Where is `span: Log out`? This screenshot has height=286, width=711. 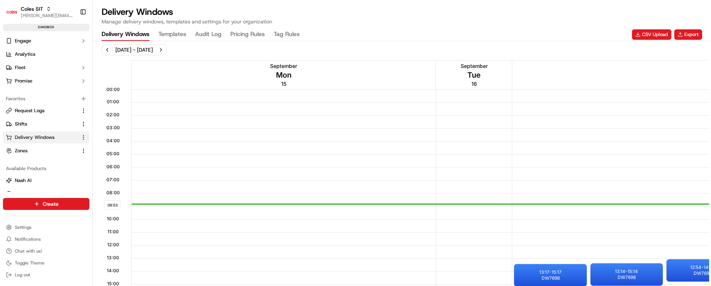 span: Log out is located at coordinates (22, 275).